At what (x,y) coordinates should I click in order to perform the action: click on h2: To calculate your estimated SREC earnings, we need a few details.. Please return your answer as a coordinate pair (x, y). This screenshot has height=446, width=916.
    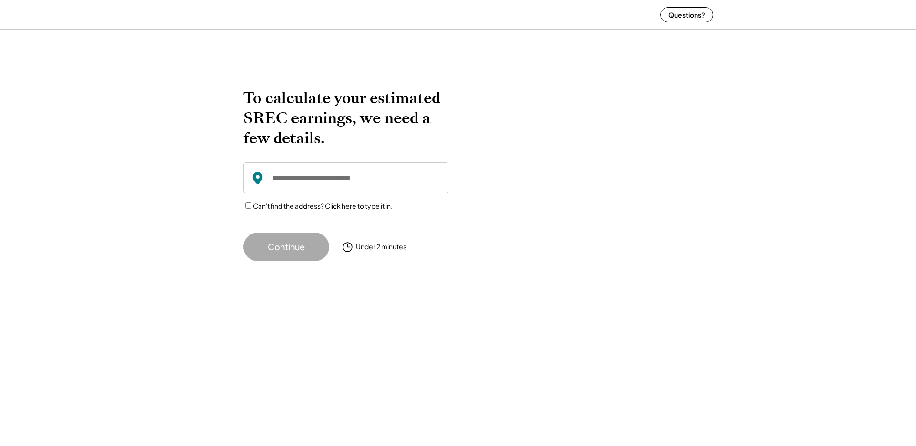
    Looking at the image, I should click on (346, 118).